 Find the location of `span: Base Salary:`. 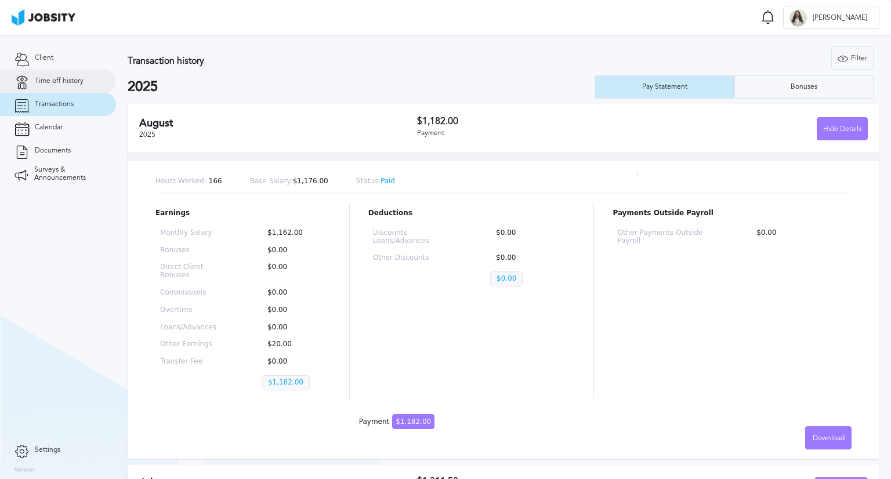

span: Base Salary: is located at coordinates (271, 181).